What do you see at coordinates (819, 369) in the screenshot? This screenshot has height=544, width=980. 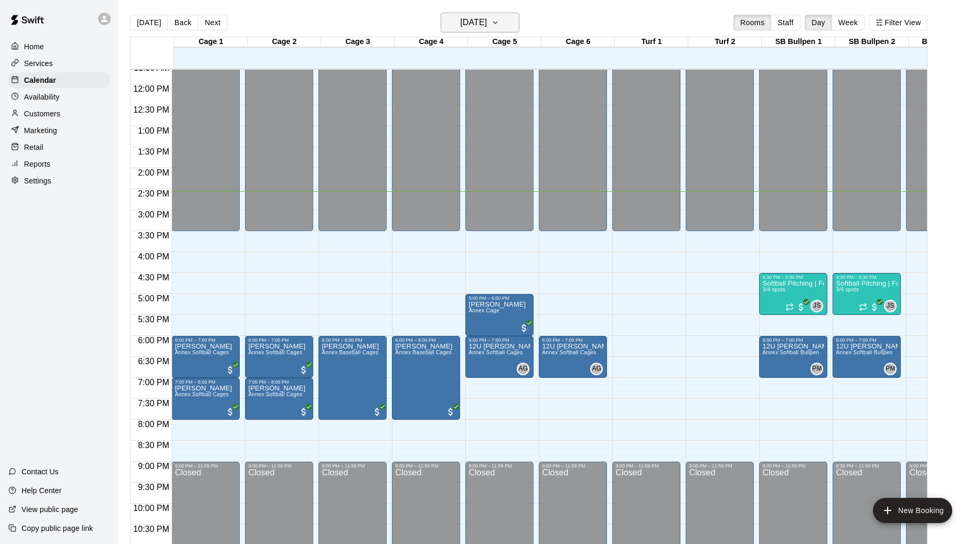 I see `span: Paige McAllister` at bounding box center [819, 369].